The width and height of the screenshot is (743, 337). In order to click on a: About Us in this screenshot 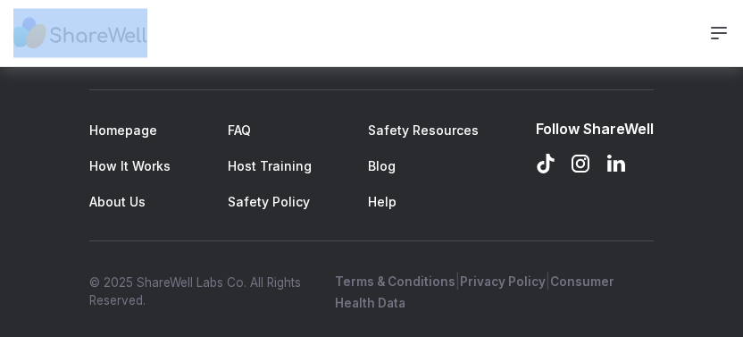, I will do `click(117, 201)`.